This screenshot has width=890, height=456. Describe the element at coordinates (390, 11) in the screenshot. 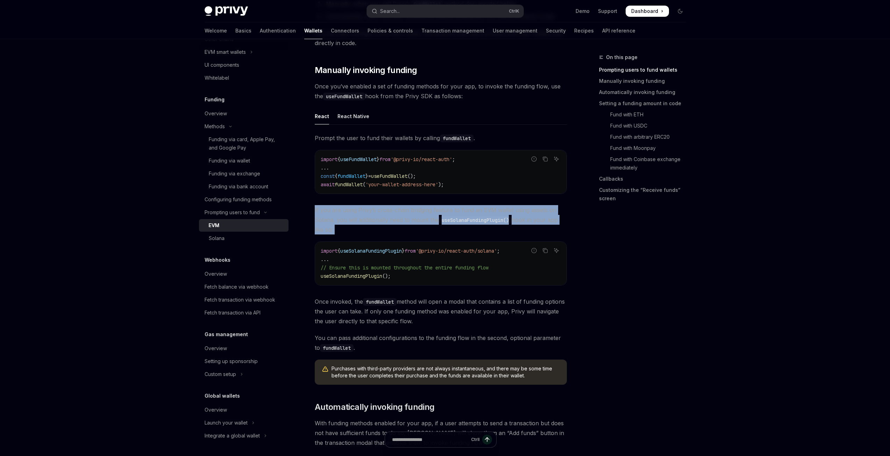

I see `div: Search...` at that location.